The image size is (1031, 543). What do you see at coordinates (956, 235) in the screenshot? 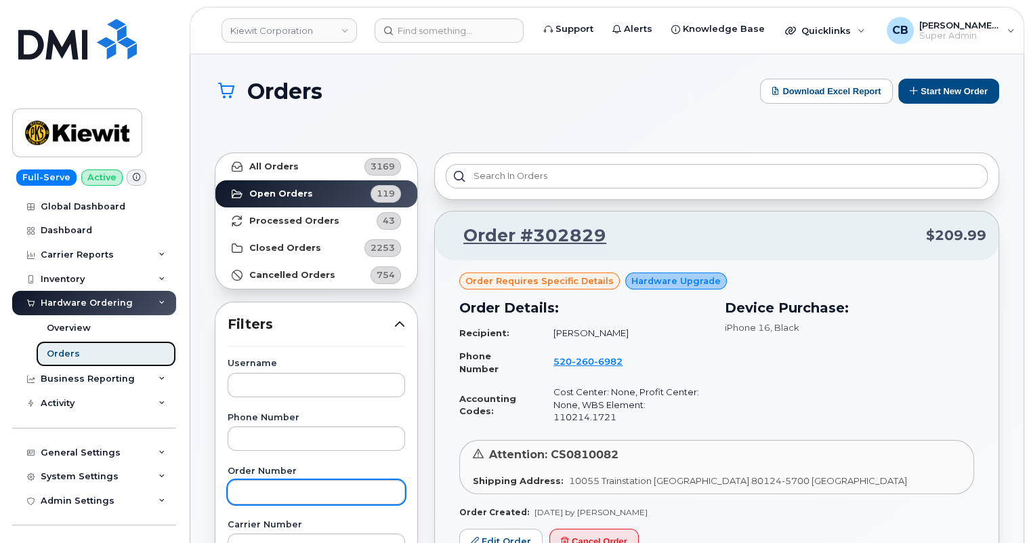
I see `span: $209.99` at bounding box center [956, 235].